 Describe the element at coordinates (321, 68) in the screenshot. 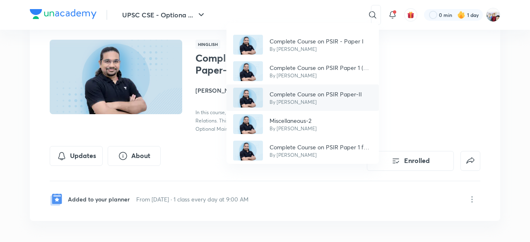

I see `p: Complete Course on PSIR Paper 1 (B) - Part III` at that location.